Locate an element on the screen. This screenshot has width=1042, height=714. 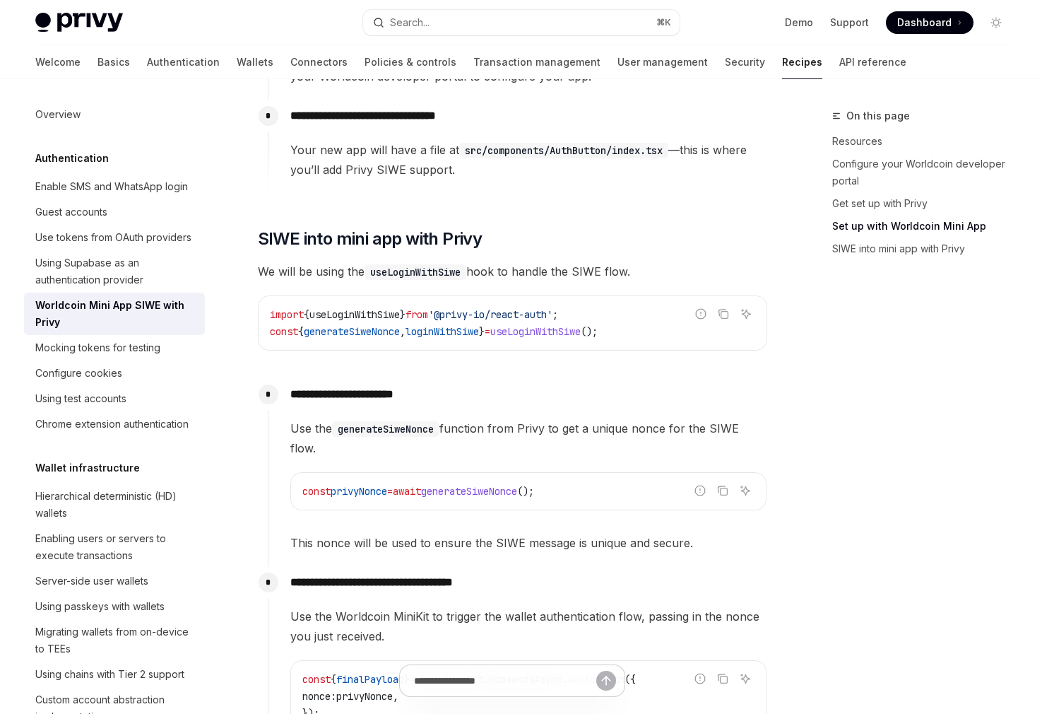
div: Mocking tokens for testing is located at coordinates (97, 348).